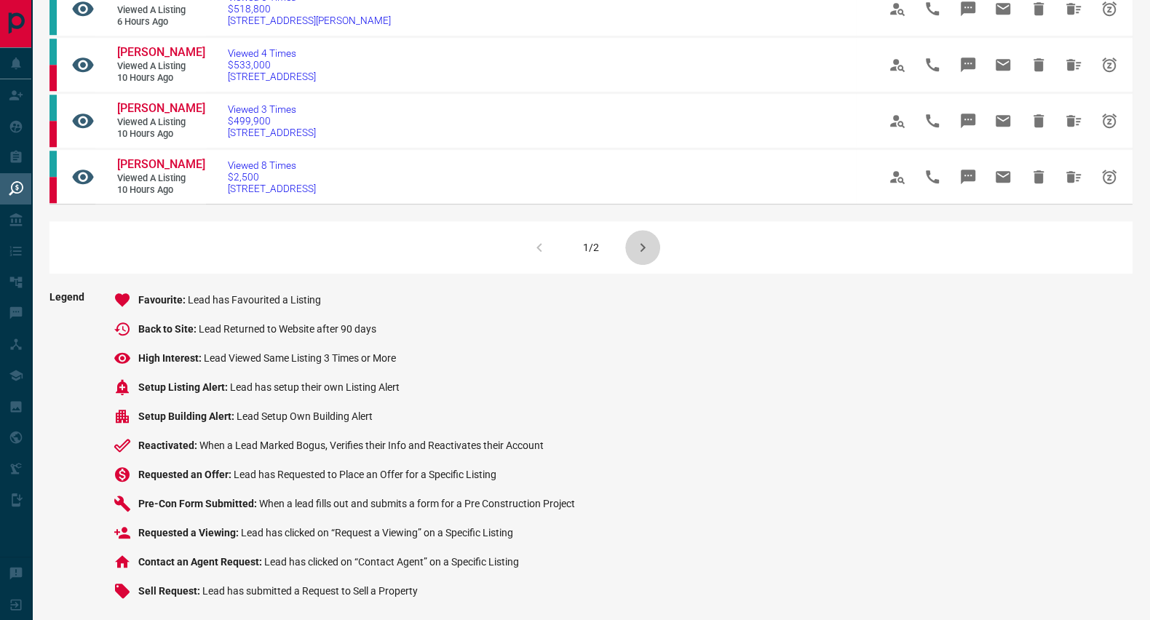 This screenshot has height=620, width=1150. I want to click on span: 6 hours ago, so click(161, 22).